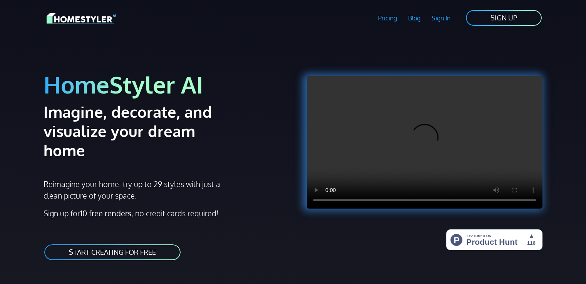 The width and height of the screenshot is (586, 284). Describe the element at coordinates (414, 18) in the screenshot. I see `a: Blog` at that location.